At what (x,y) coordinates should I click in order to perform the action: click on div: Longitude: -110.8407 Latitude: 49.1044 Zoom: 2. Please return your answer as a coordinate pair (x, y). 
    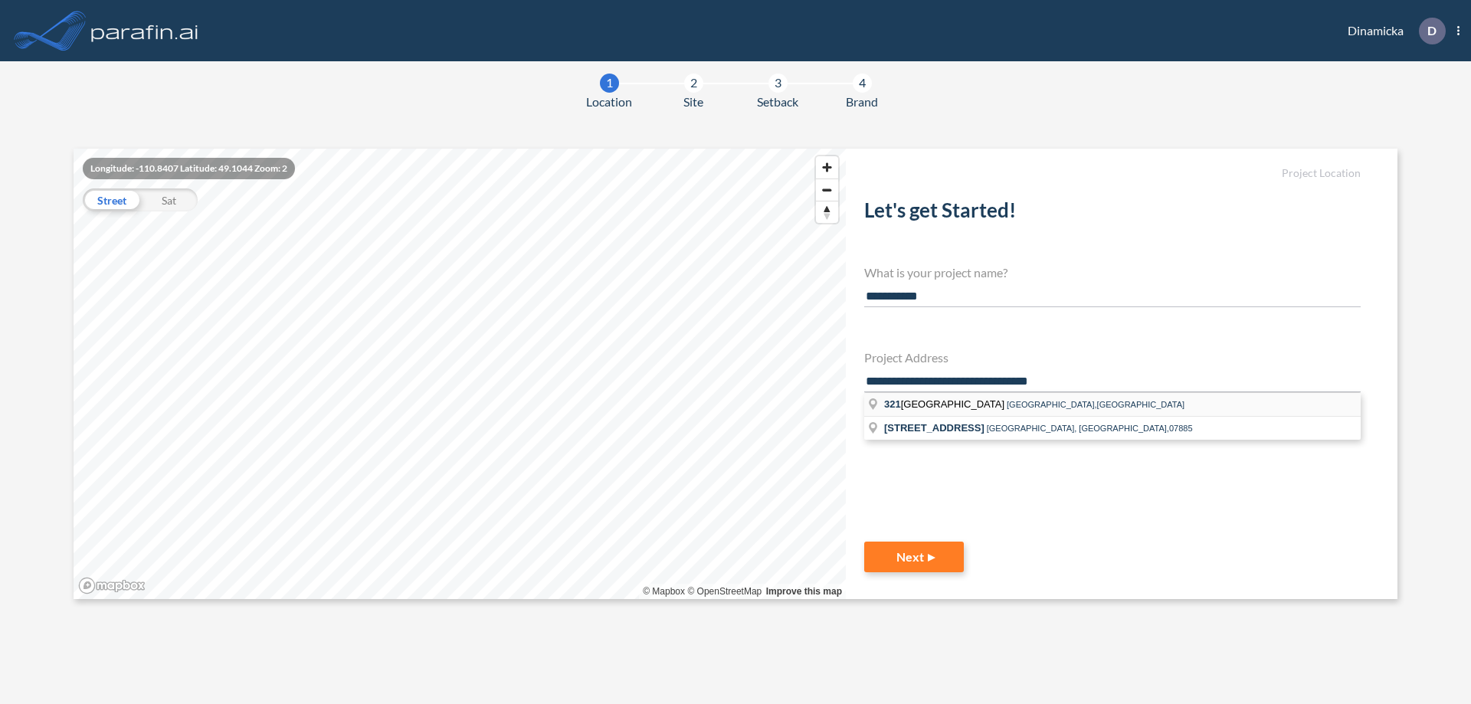
    Looking at the image, I should click on (188, 169).